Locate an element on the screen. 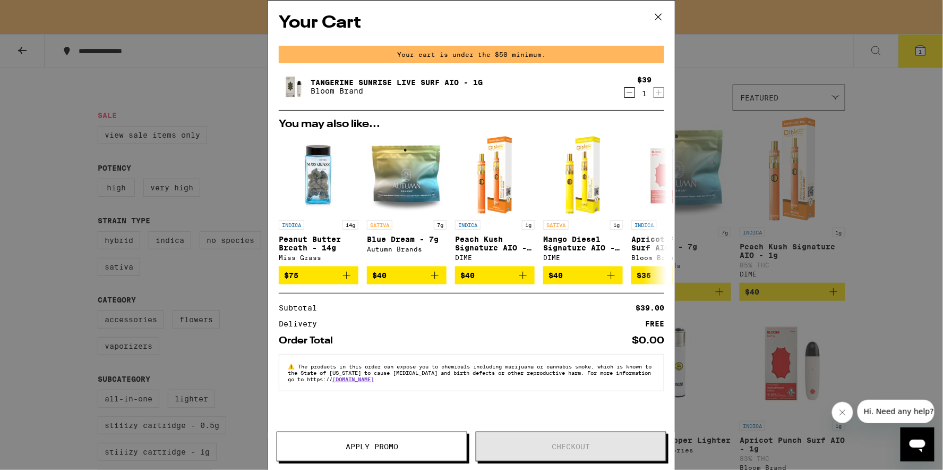 This screenshot has height=470, width=943. button: Decrement is located at coordinates (630, 92).